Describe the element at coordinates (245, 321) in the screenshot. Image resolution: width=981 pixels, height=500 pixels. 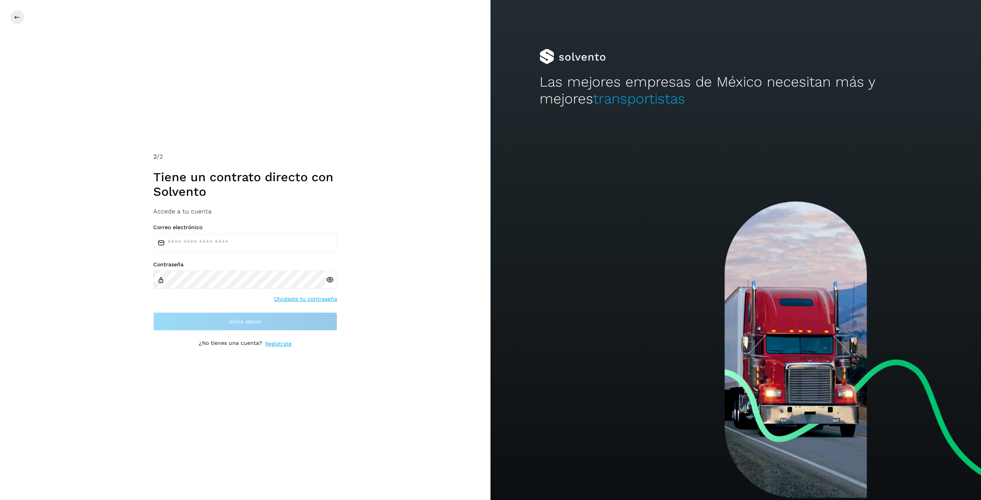
I see `span: Inicia sesión` at that location.